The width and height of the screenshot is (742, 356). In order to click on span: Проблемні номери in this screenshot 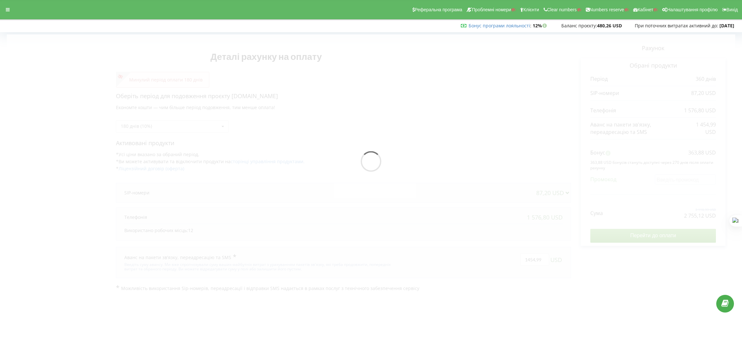, I will do `click(492, 10)`.